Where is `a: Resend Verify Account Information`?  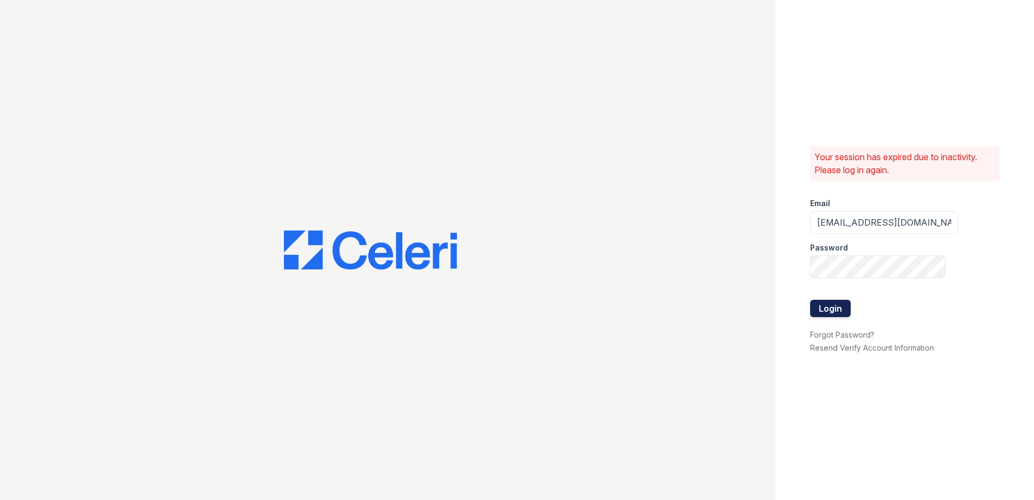
a: Resend Verify Account Information is located at coordinates (872, 347).